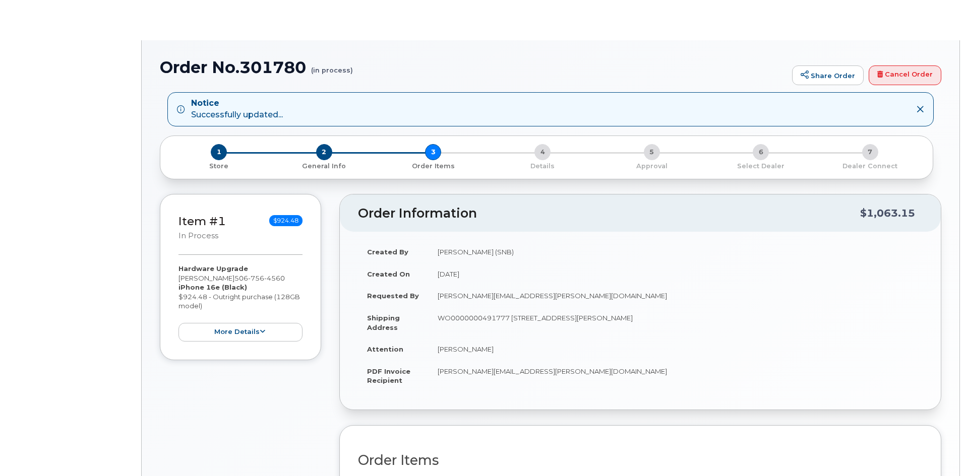 This screenshot has width=965, height=476. I want to click on a: Item #1, so click(202, 221).